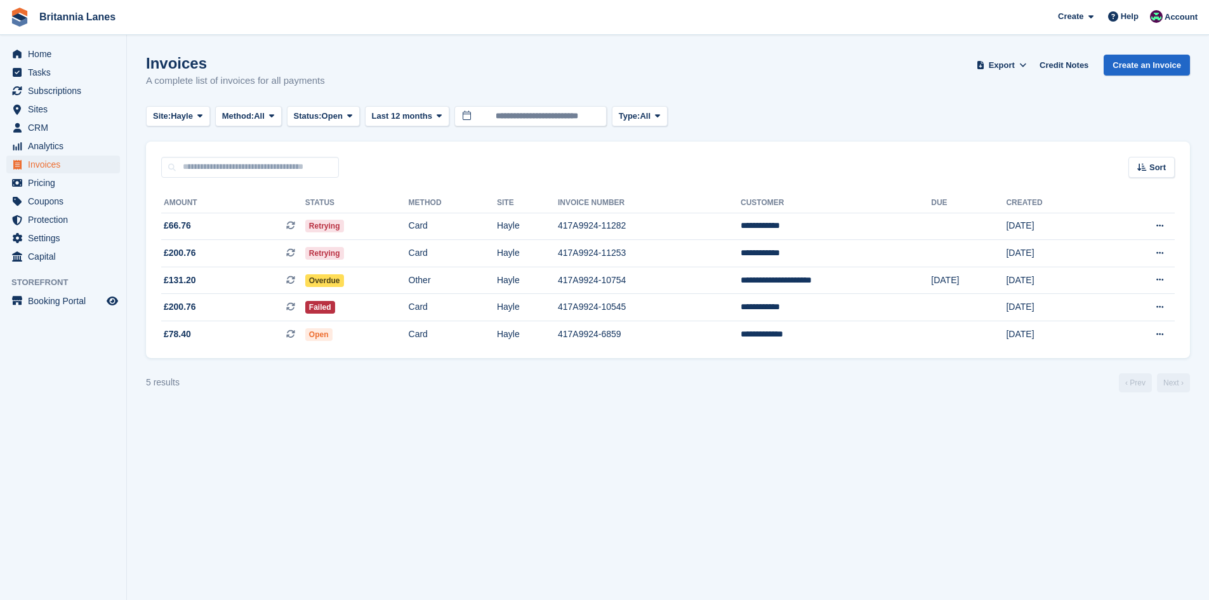 This screenshot has width=1209, height=600. What do you see at coordinates (66, 183) in the screenshot?
I see `span: Pricing` at bounding box center [66, 183].